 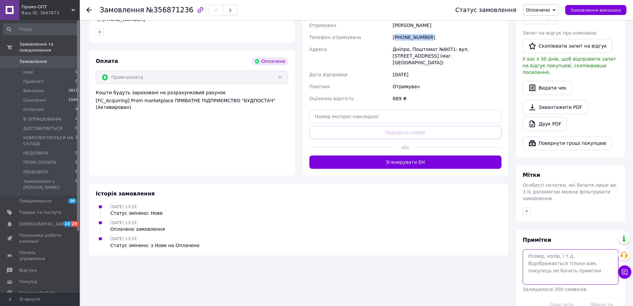 What do you see at coordinates (545, 124) in the screenshot?
I see `a: Друк PDF` at bounding box center [545, 124].